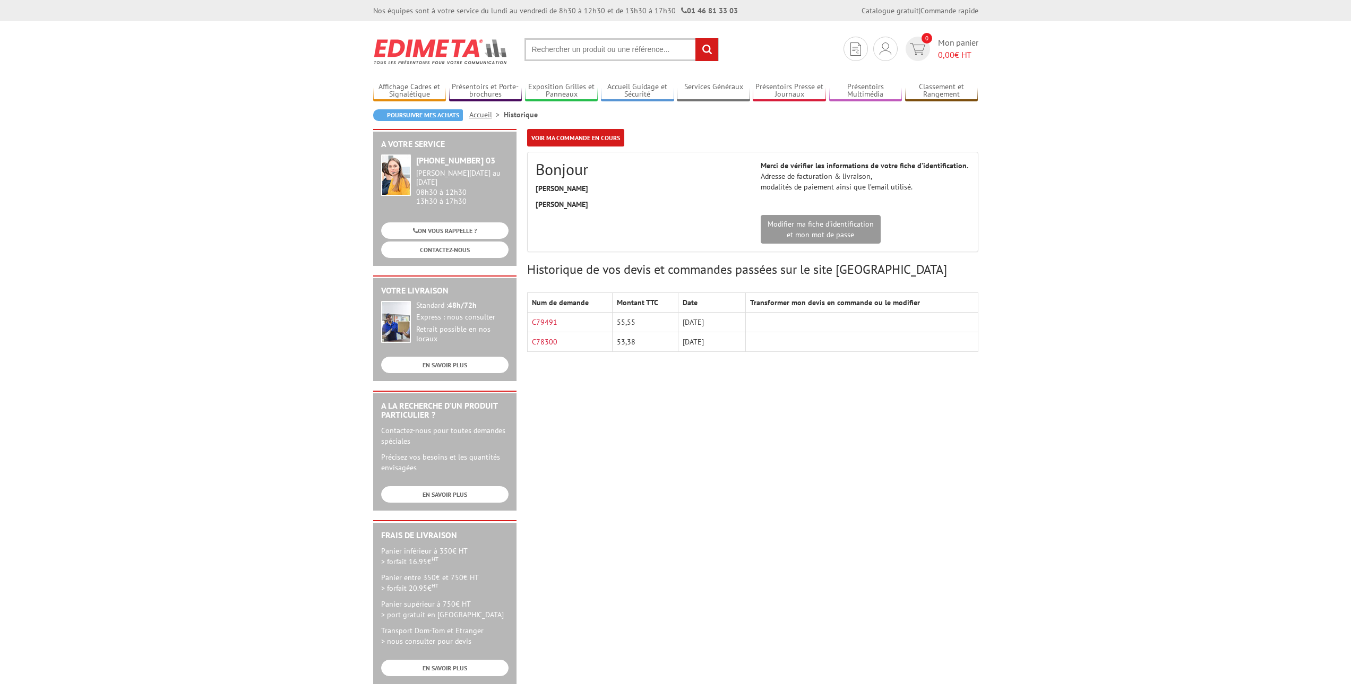 Image resolution: width=1351 pixels, height=699 pixels. I want to click on a: Catalogue gratuit, so click(890, 11).